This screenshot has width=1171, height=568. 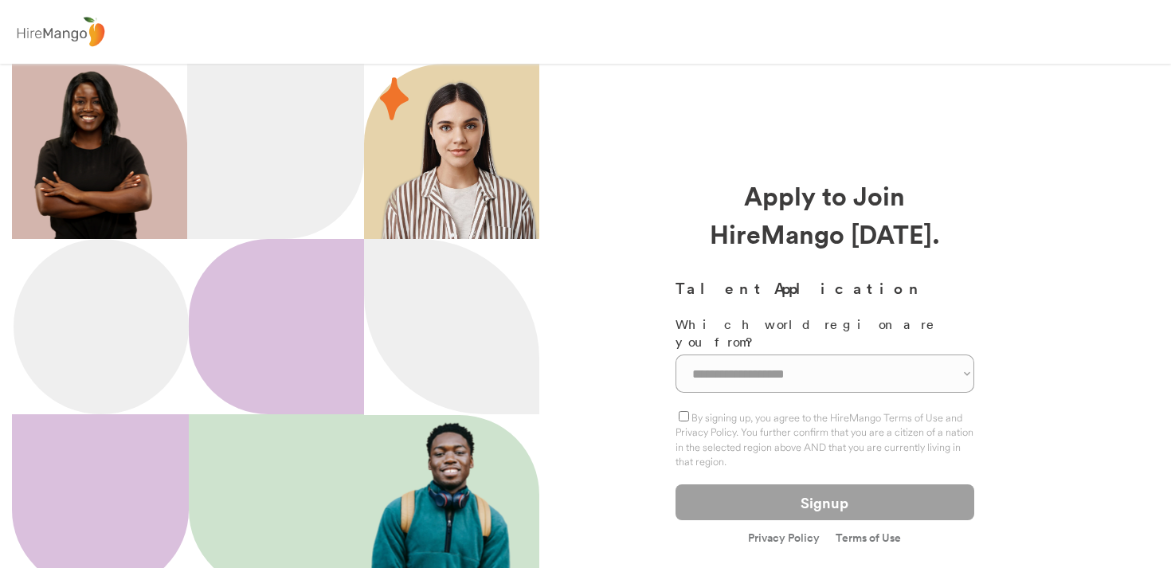 I want to click on img: 200x220.png, so click(x=92, y=151).